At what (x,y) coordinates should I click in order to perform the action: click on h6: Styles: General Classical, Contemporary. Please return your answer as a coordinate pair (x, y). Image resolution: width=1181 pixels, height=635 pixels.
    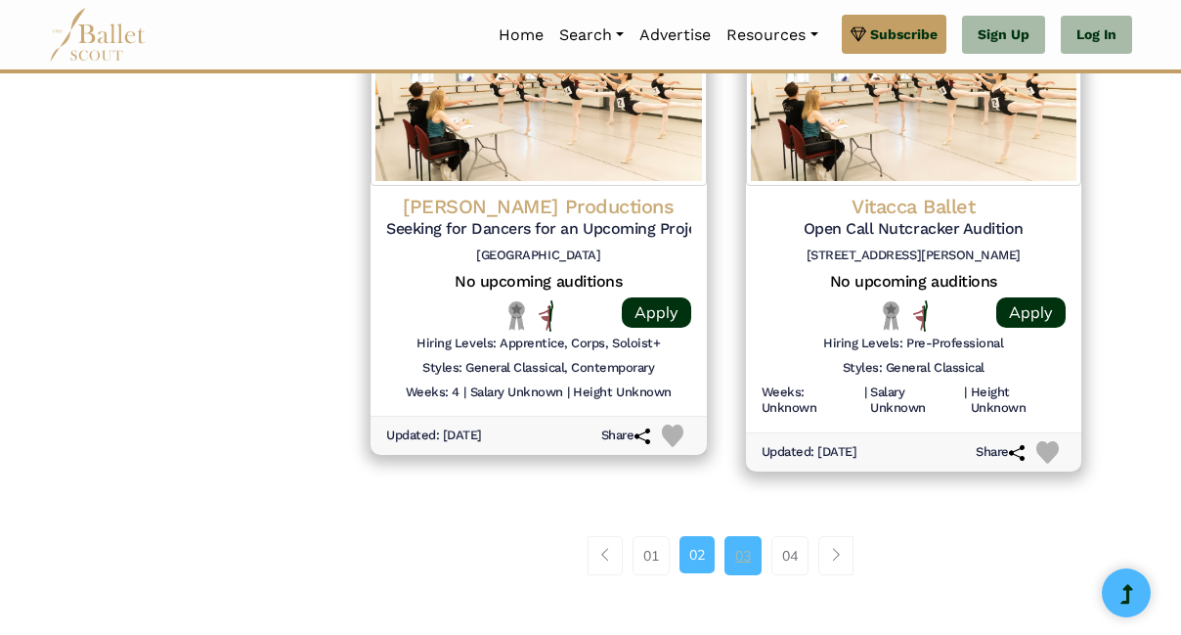
    Looking at the image, I should click on (538, 368).